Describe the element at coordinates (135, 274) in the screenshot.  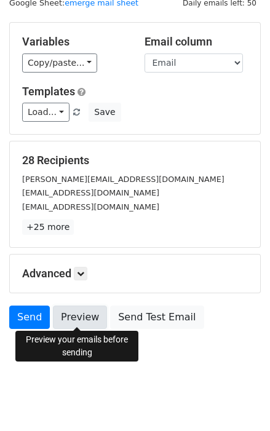
I see `h5: Advanced` at that location.